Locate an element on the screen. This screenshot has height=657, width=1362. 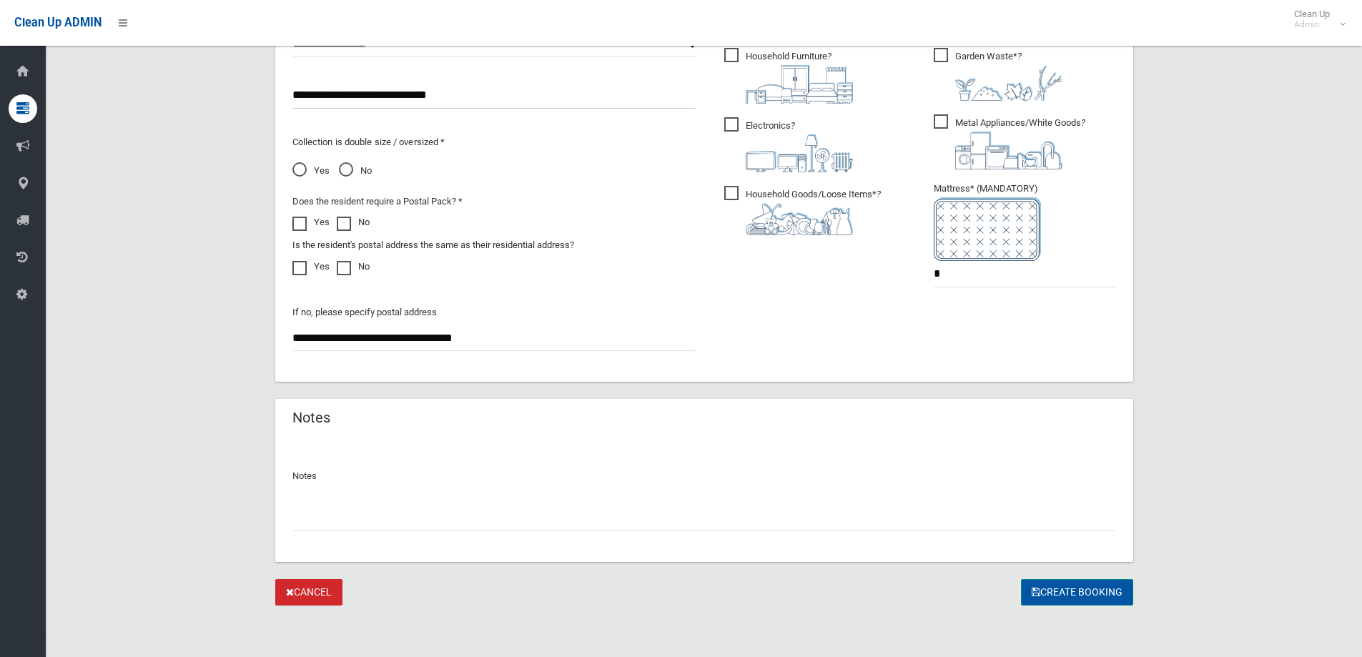
span: Household Furniture is located at coordinates (789, 76).